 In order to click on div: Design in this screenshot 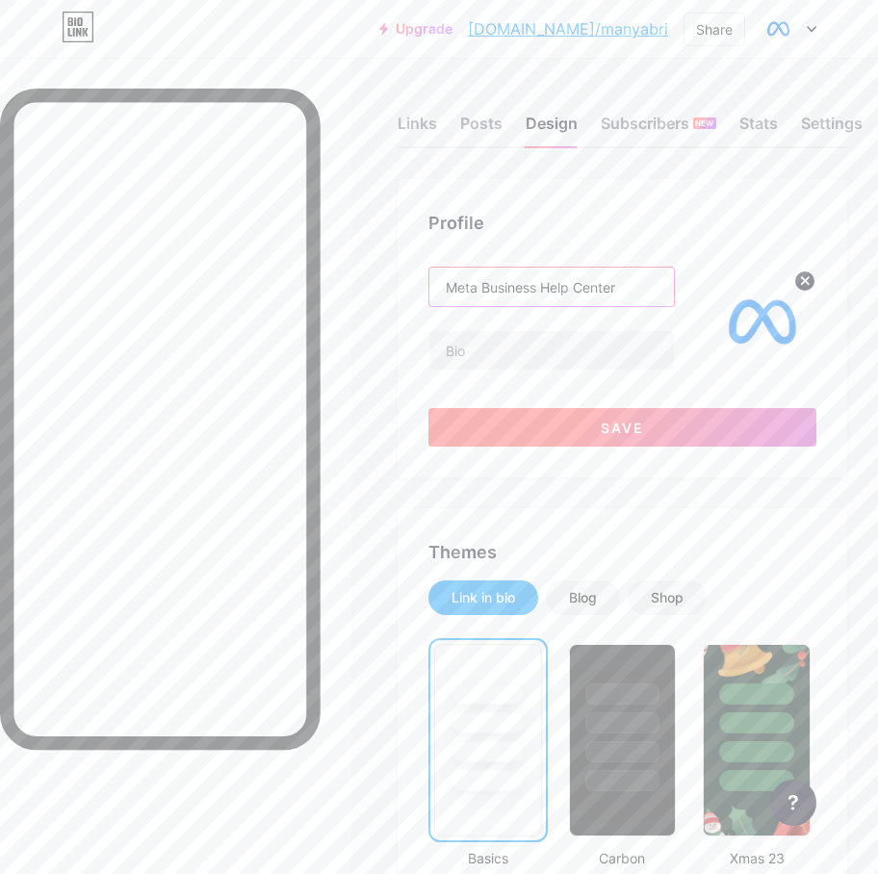, I will do `click(552, 129)`.